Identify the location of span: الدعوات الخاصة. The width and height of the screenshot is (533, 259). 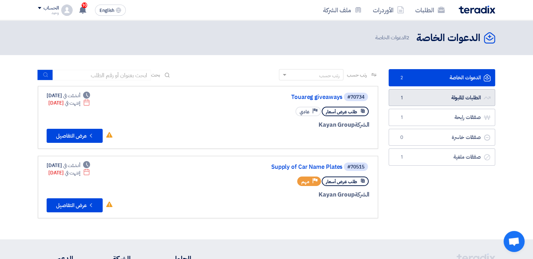
(393, 38).